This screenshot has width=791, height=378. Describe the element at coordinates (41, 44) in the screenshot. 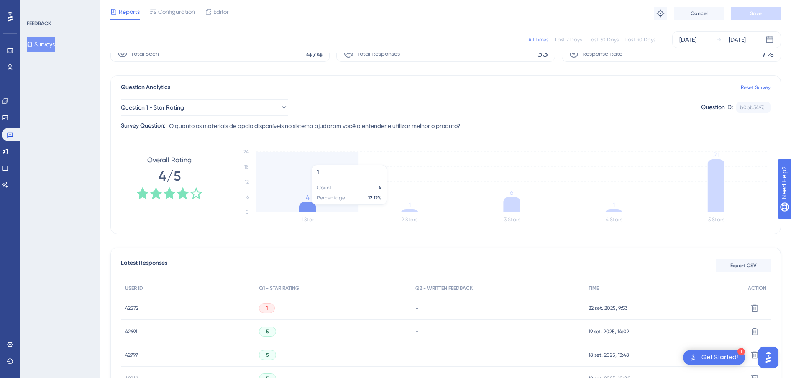

I see `button: Surveys` at that location.